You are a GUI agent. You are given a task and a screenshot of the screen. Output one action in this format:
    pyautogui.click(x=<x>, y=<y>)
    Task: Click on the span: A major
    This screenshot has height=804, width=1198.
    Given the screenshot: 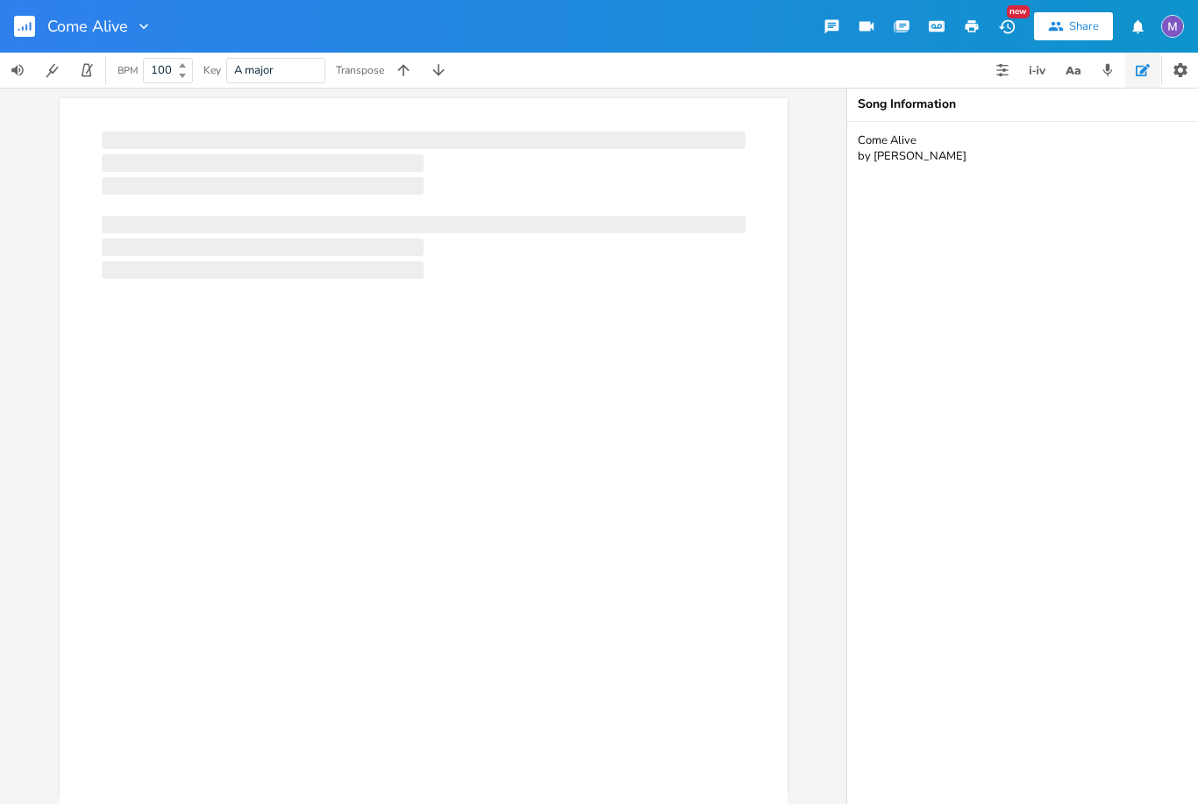 What is the action you would take?
    pyautogui.click(x=254, y=70)
    